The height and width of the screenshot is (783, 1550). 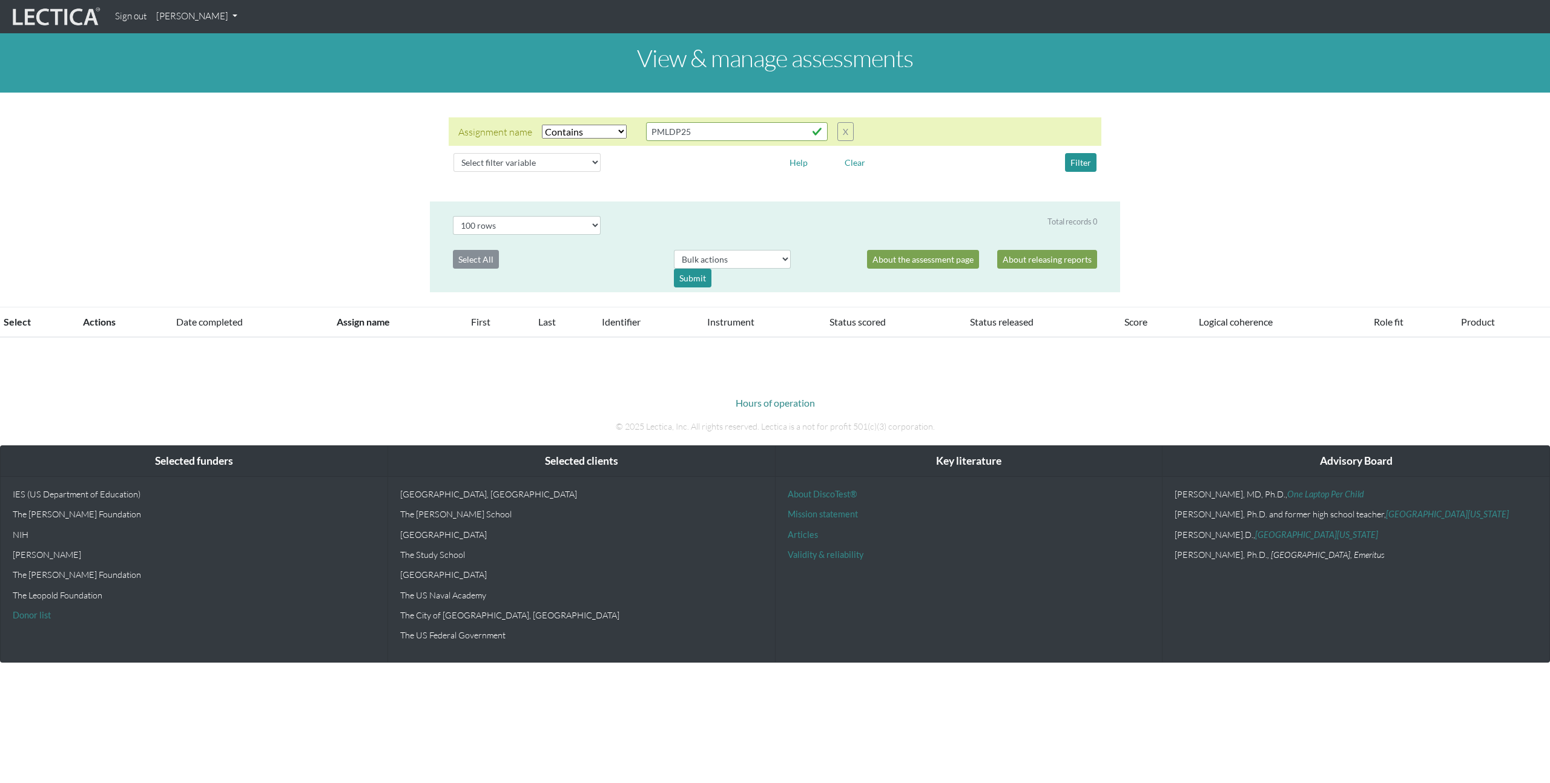 I want to click on p: IES (US Department of Education), so click(x=194, y=494).